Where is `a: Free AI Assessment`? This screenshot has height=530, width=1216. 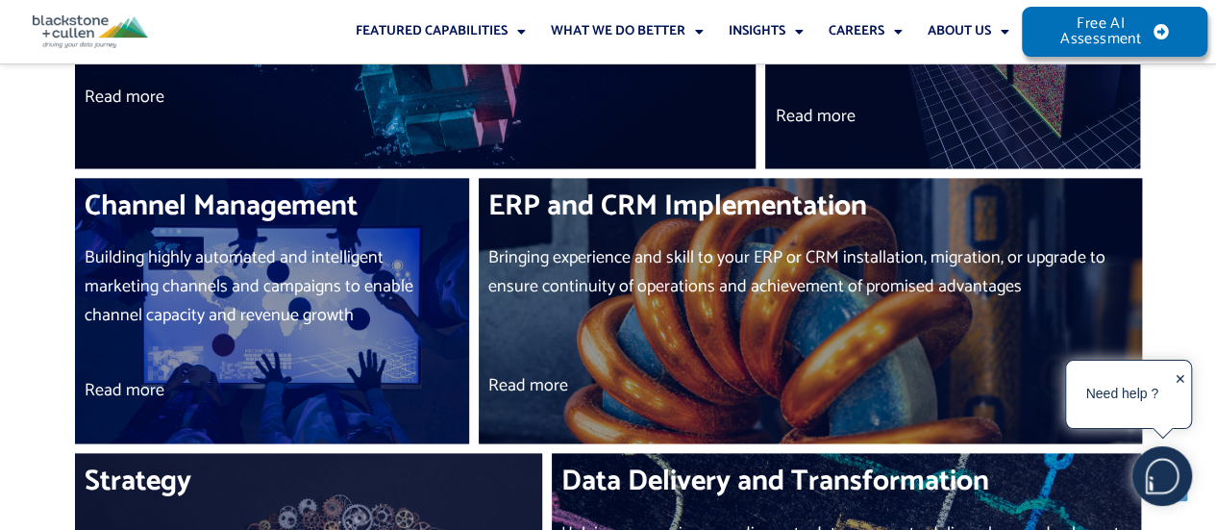
a: Free AI Assessment is located at coordinates (1115, 32).